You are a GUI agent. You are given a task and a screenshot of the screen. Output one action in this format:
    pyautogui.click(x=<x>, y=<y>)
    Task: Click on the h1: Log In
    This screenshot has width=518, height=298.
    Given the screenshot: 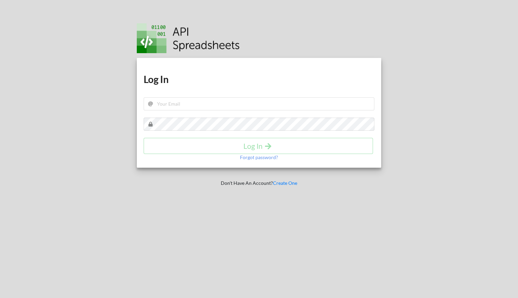 What is the action you would take?
    pyautogui.click(x=259, y=79)
    